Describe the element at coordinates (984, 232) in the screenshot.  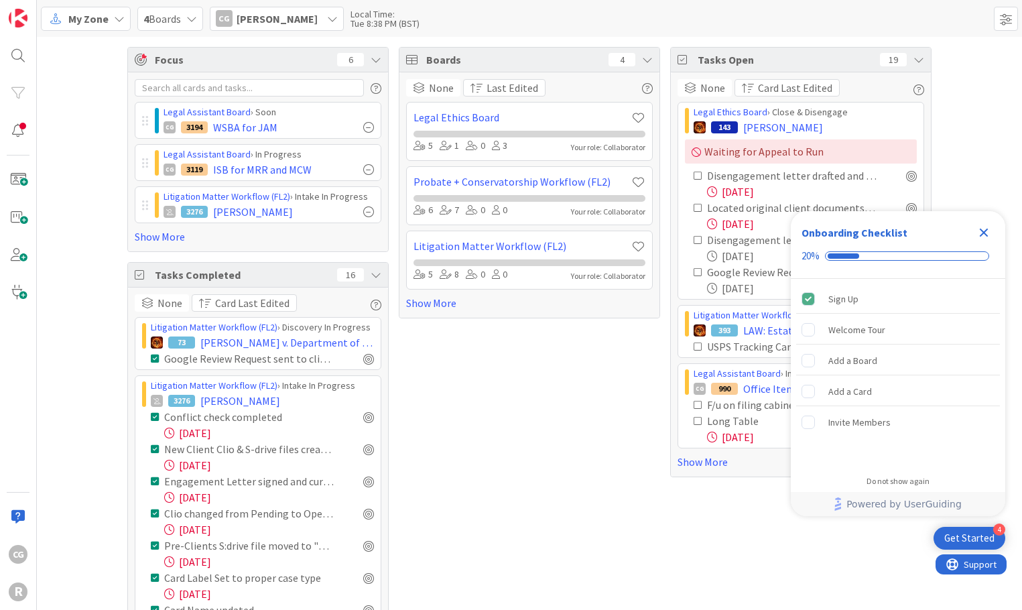
I see `div: Close Checklist` at that location.